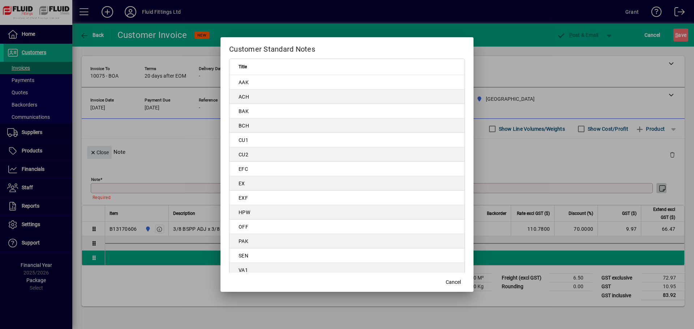 The width and height of the screenshot is (694, 329). What do you see at coordinates (347, 82) in the screenshot?
I see `td: AAK` at bounding box center [347, 82].